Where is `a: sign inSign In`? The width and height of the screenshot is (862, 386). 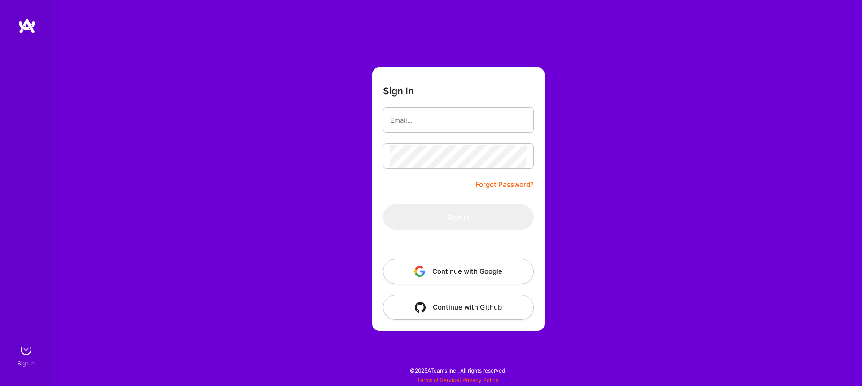
a: sign inSign In is located at coordinates (27, 354).